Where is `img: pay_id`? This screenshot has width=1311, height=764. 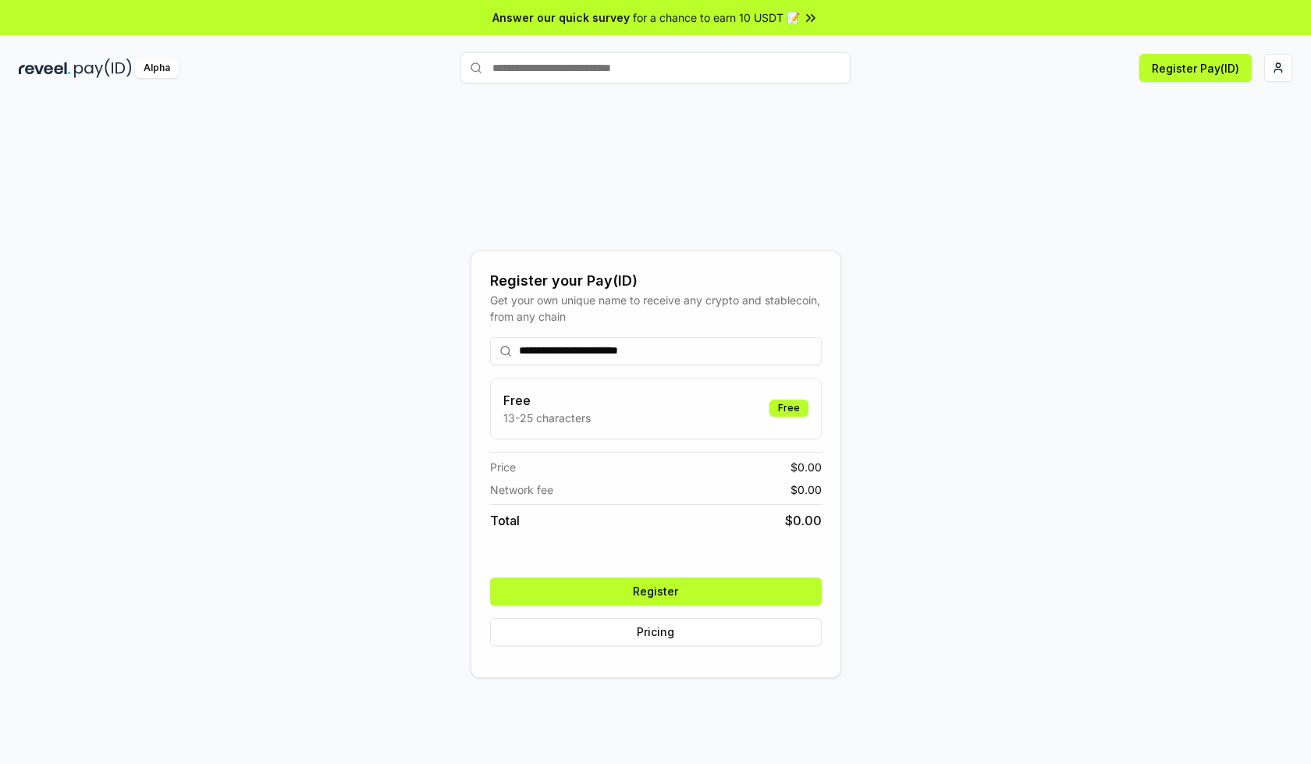 img: pay_id is located at coordinates (103, 68).